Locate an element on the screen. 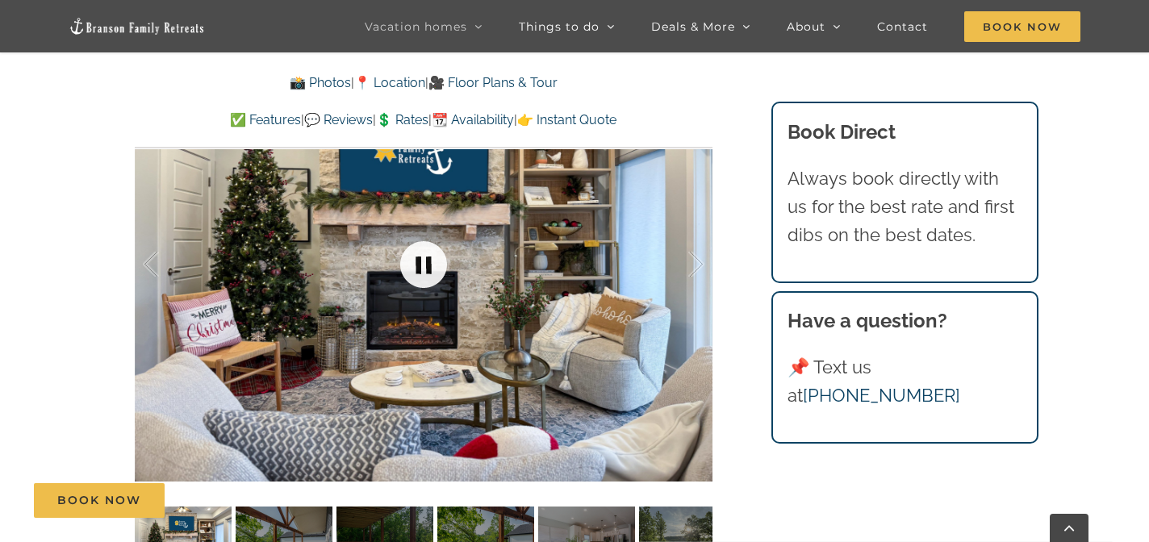 This screenshot has height=542, width=1149. a: 🎥 Floor Plans & Tour is located at coordinates (493, 82).